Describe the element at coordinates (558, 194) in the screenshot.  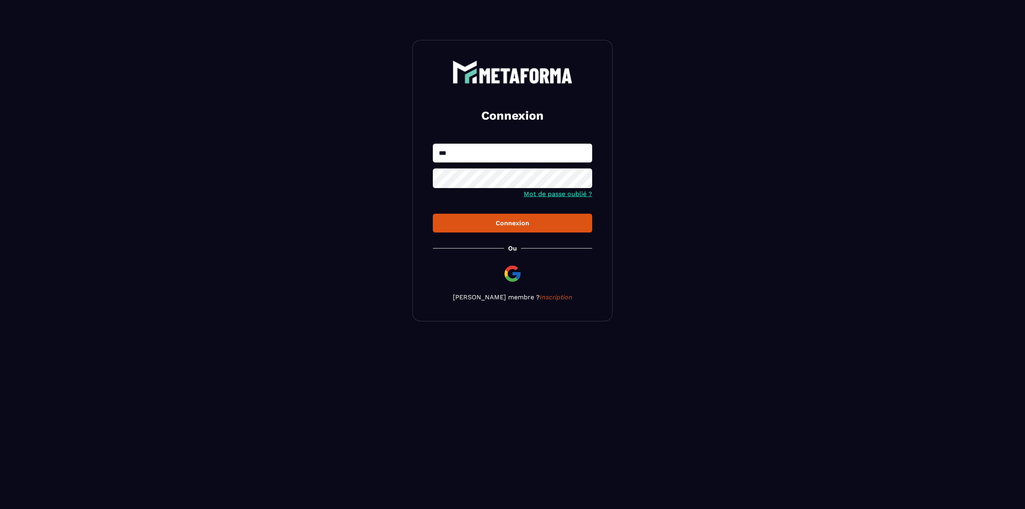
I see `a: Mot de passe oublié ?` at that location.